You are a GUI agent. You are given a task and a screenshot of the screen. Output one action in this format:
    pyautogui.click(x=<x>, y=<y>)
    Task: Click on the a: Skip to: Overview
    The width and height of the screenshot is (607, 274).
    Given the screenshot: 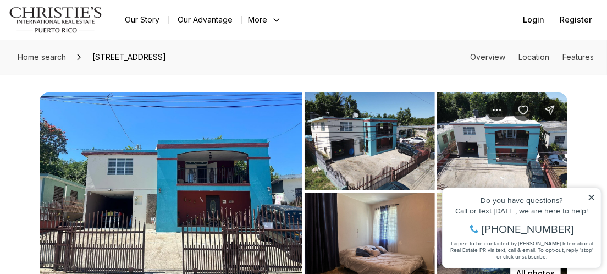 What is the action you would take?
    pyautogui.click(x=488, y=57)
    